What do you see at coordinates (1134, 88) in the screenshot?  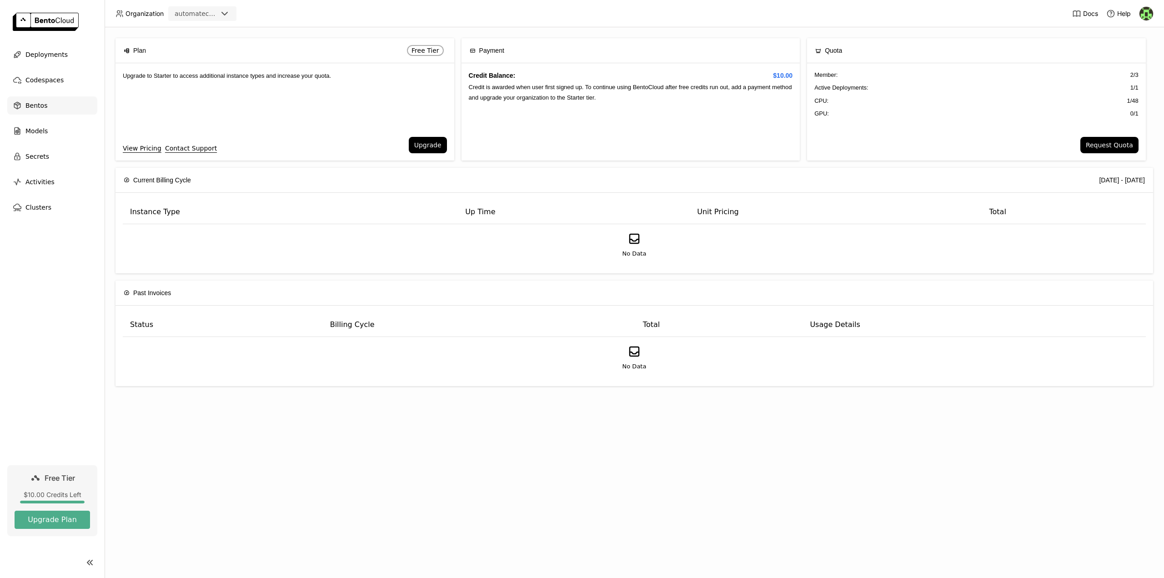 I see `span: 1 / 1` at bounding box center [1134, 88].